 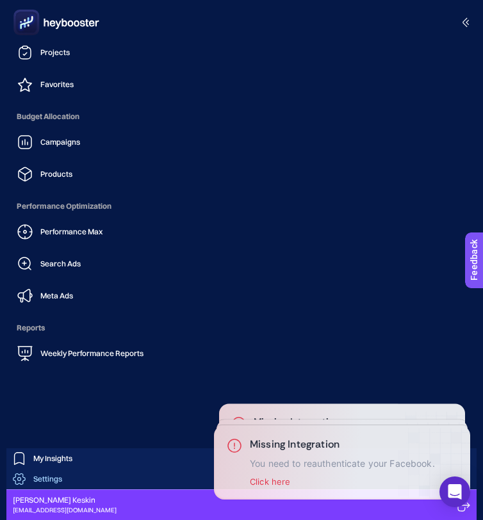 What do you see at coordinates (56, 296) in the screenshot?
I see `span: Meta Ads` at bounding box center [56, 296].